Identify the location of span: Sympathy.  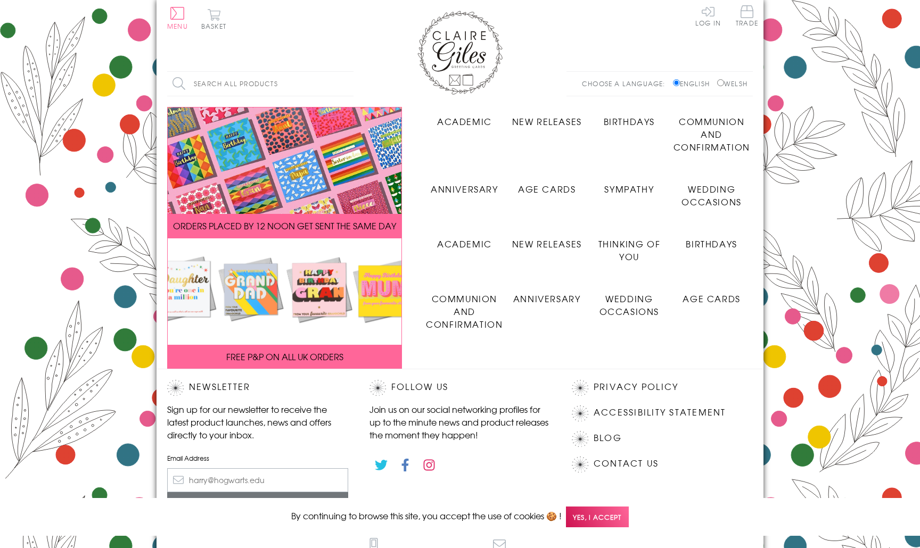
(629, 189).